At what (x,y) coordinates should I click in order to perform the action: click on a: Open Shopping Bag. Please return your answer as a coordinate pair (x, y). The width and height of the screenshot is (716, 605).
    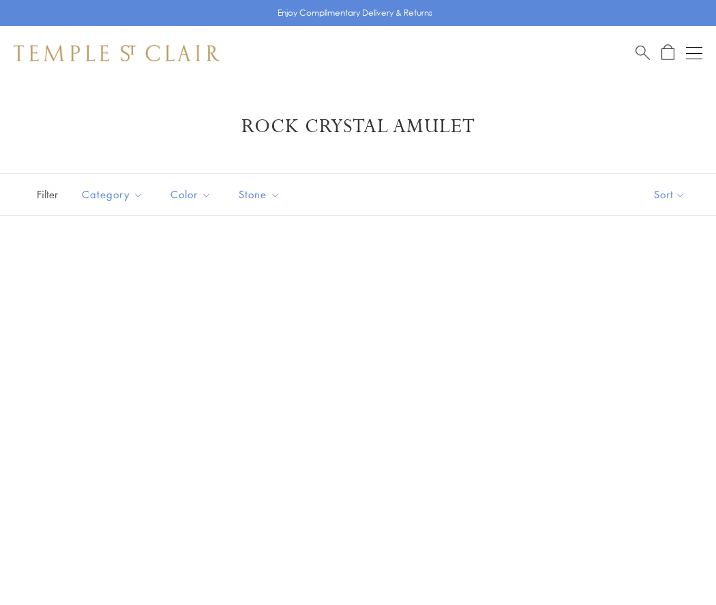
    Looking at the image, I should click on (667, 52).